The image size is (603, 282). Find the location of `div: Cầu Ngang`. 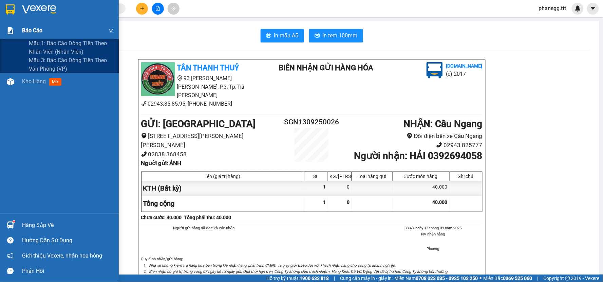

div: Cầu Ngang is located at coordinates (107, 10).